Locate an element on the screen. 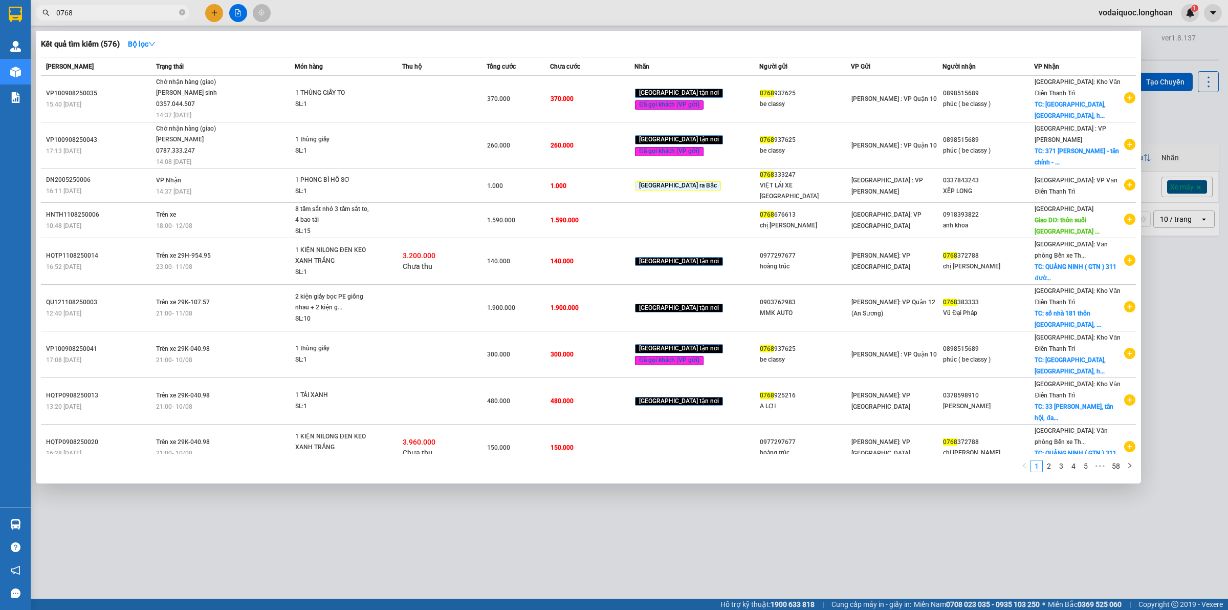  span: Người gửi is located at coordinates (773, 67).